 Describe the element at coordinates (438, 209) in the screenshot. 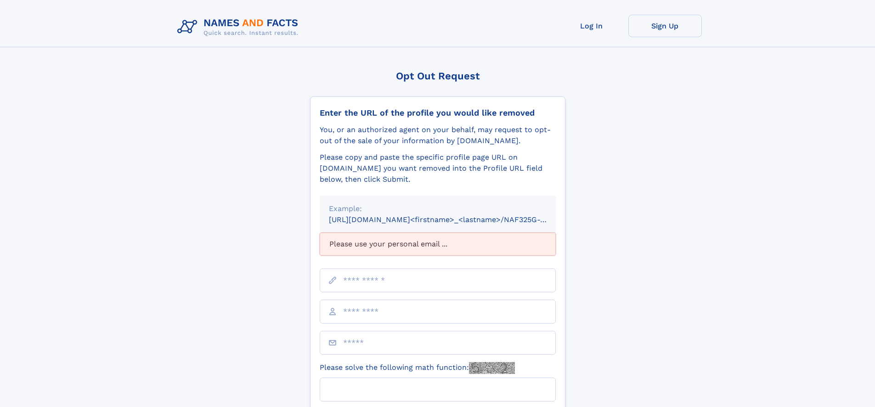

I see `div: Example:` at that location.